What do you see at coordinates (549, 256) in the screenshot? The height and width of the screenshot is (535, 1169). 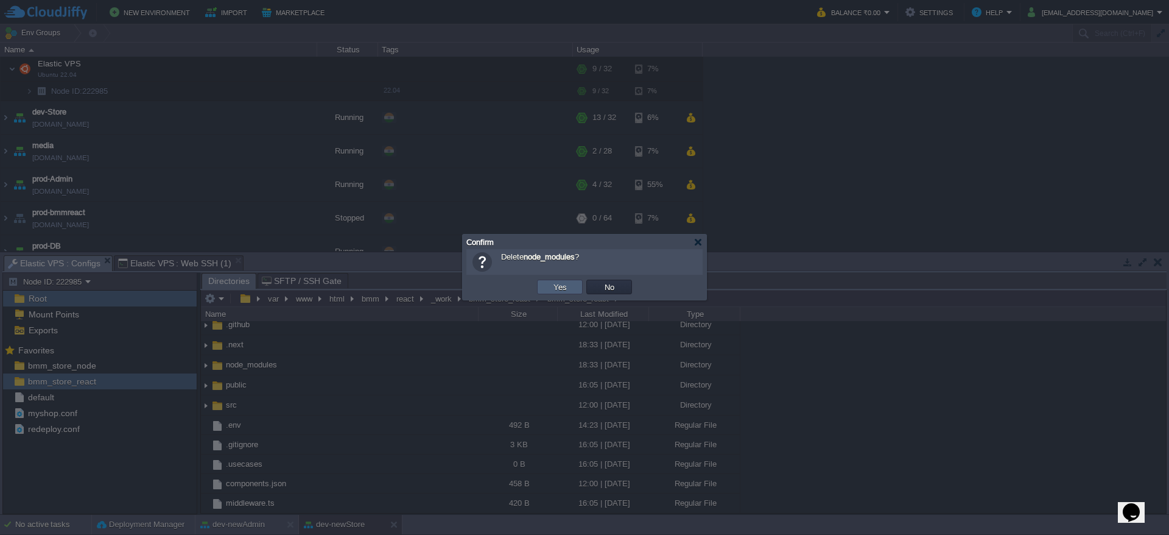 I see `b: node_modules` at bounding box center [549, 256].